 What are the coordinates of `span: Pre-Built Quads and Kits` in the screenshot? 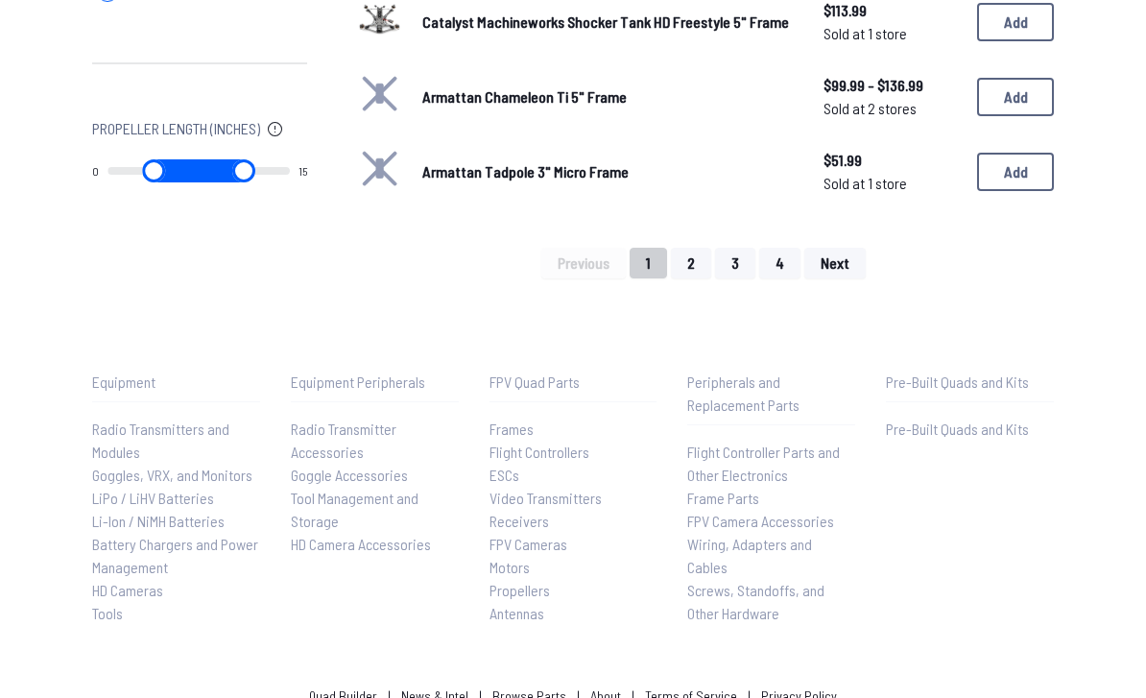 It's located at (957, 428).